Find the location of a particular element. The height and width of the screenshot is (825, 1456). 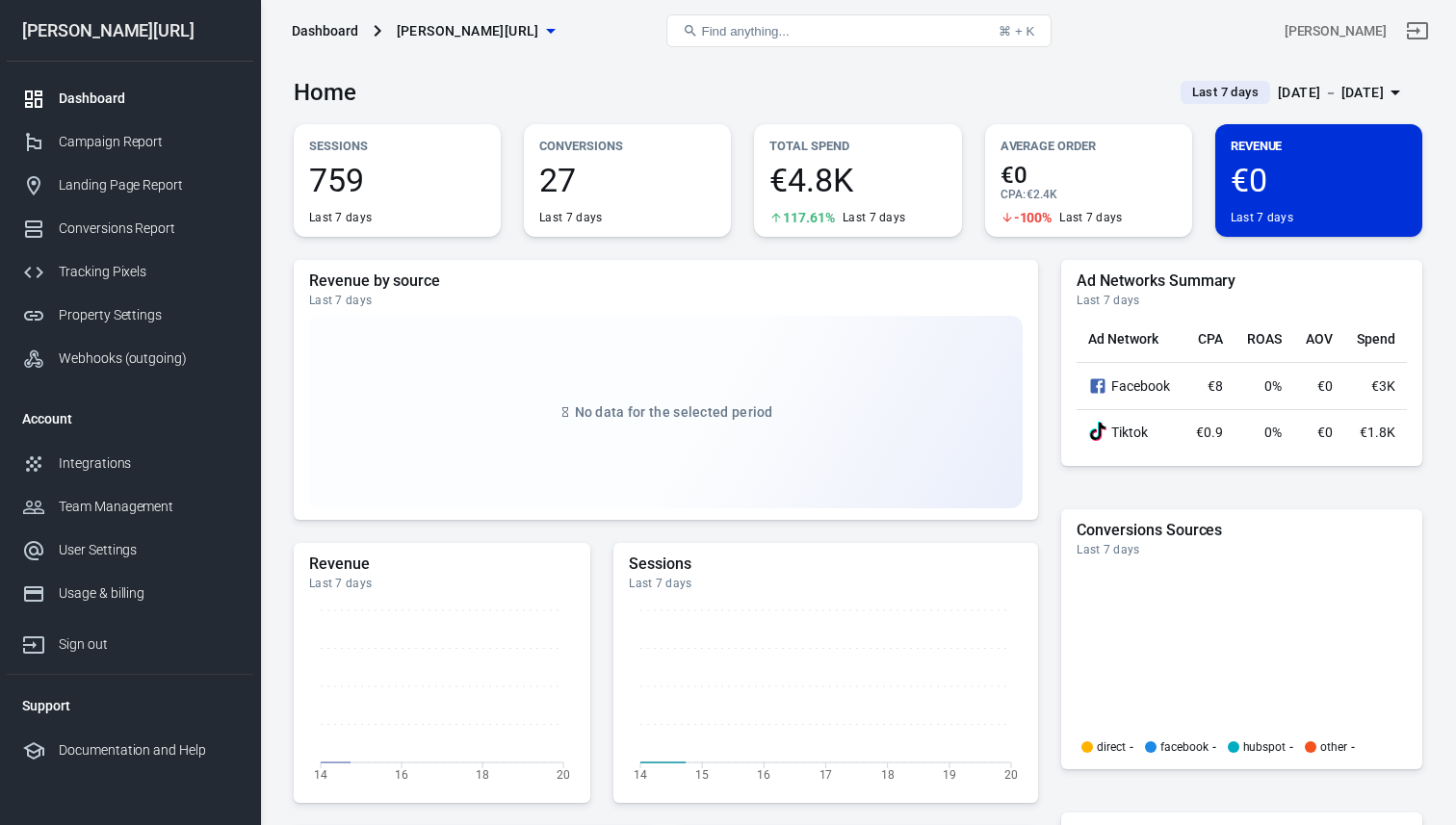

a: Campaign Report is located at coordinates (130, 141).